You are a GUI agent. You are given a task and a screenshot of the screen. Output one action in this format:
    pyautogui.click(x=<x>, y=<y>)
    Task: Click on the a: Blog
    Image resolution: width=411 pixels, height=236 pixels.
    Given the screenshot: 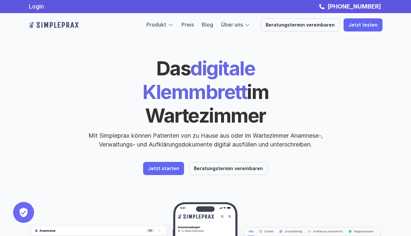 What is the action you would take?
    pyautogui.click(x=207, y=25)
    